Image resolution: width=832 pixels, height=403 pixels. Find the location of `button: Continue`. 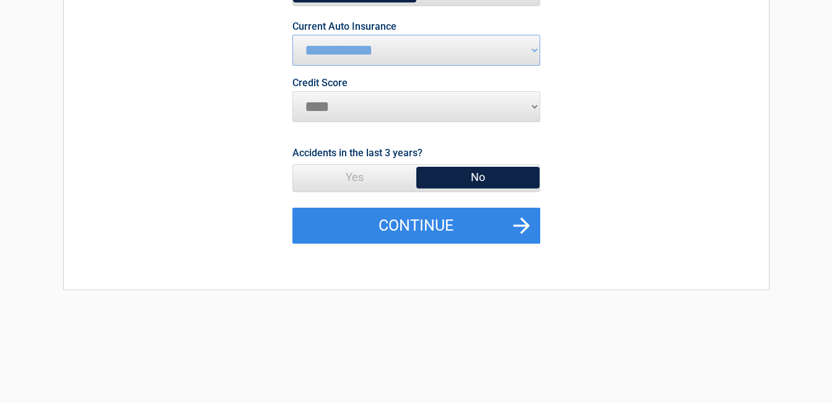

button: Continue is located at coordinates (417, 226).